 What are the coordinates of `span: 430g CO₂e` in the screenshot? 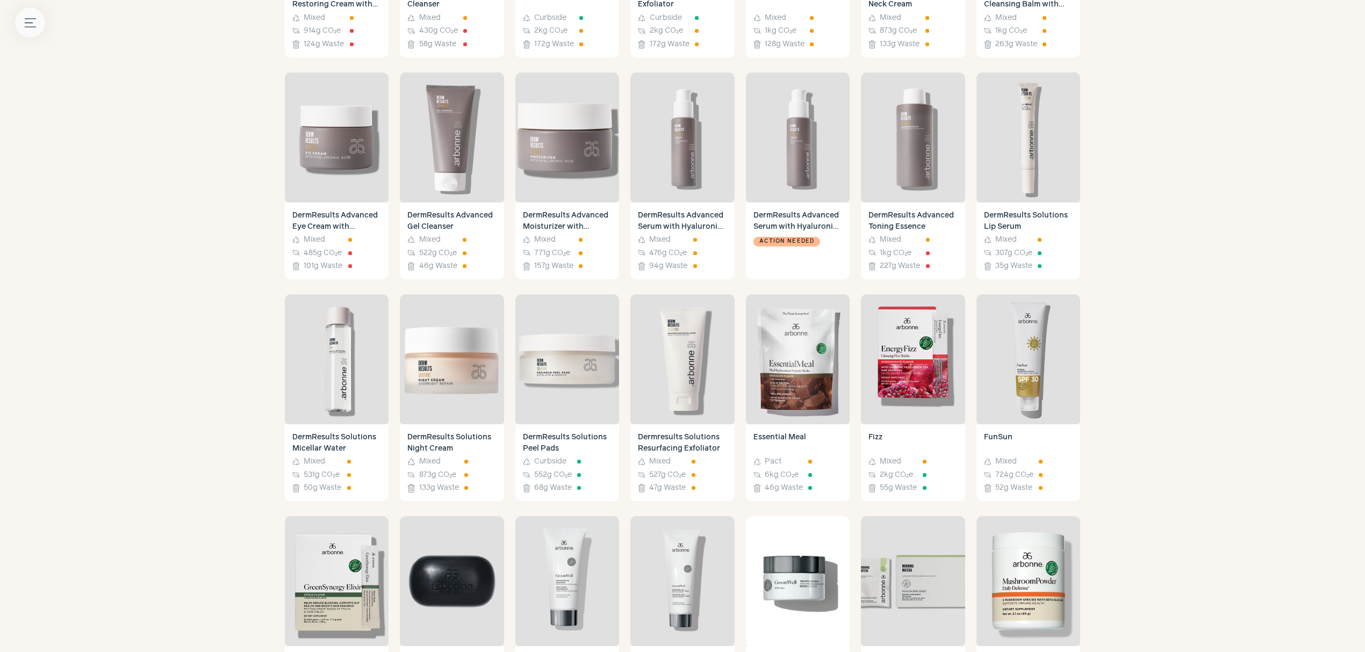 It's located at (439, 31).